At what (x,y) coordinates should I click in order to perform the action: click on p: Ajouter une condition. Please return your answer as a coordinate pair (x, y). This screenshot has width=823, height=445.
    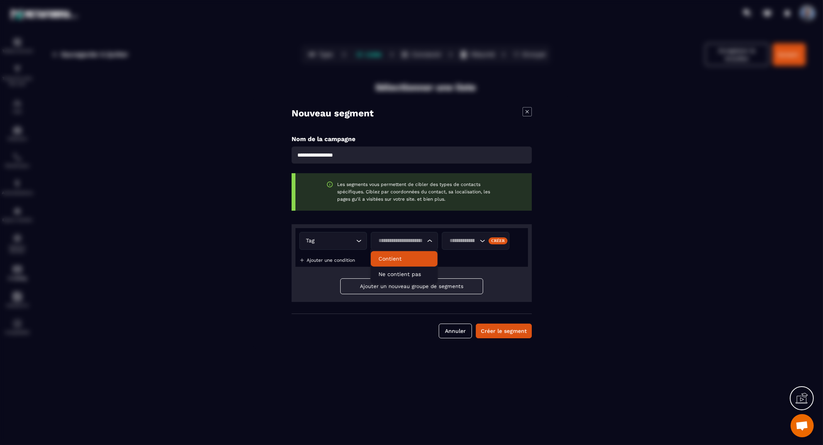
    Looking at the image, I should click on (331, 260).